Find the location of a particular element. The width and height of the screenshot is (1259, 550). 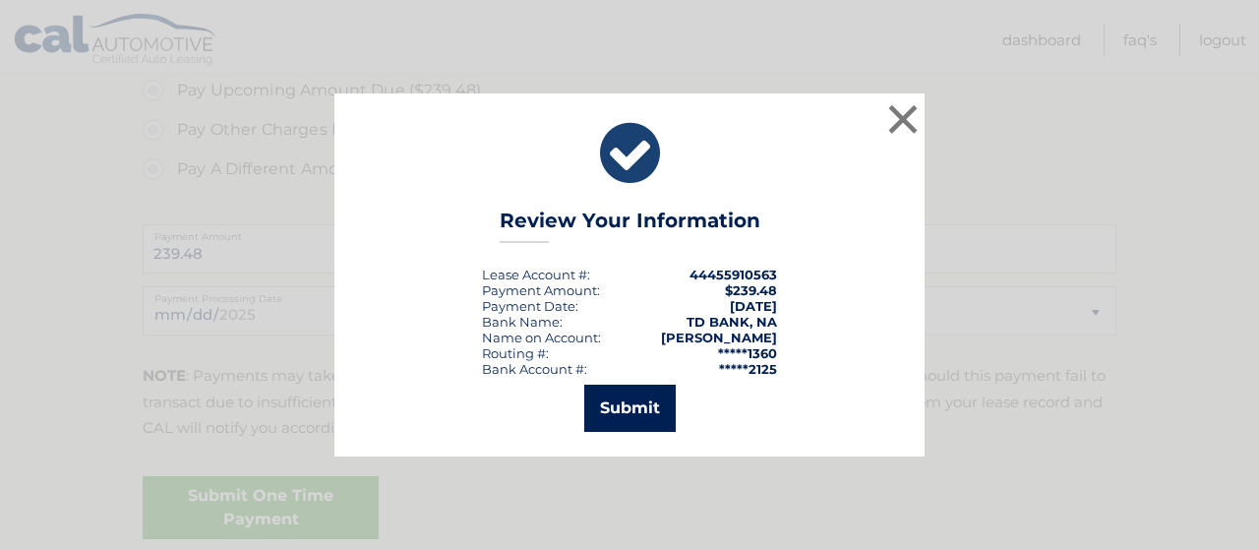

h3: Review Your Information is located at coordinates (630, 225).